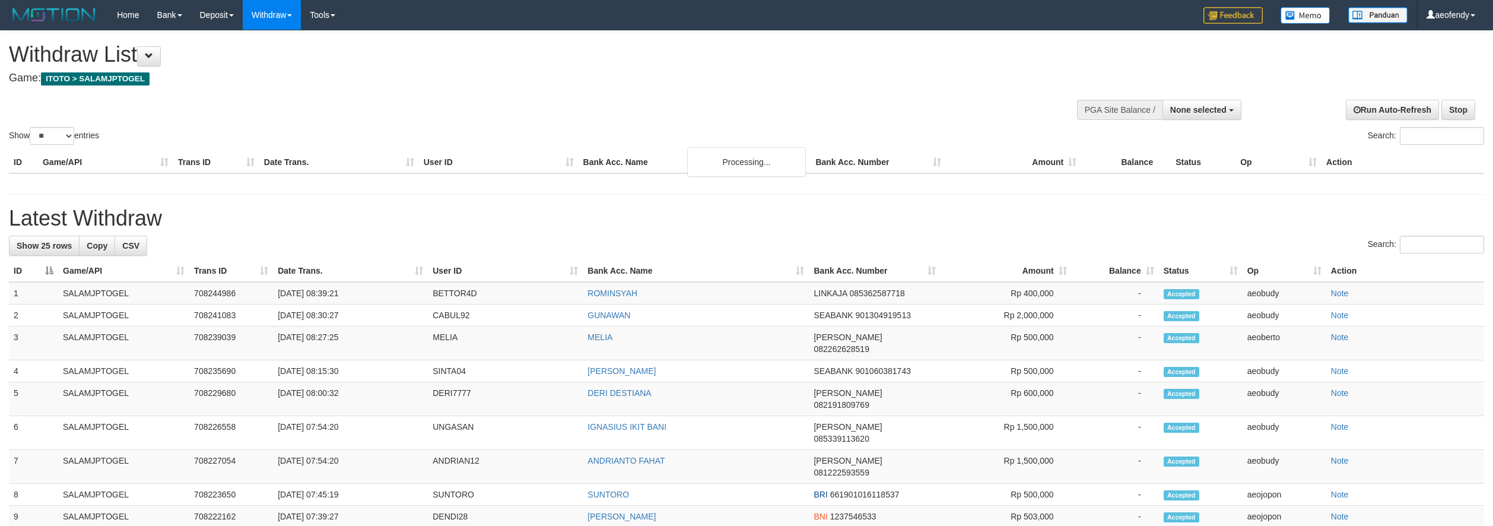  Describe the element at coordinates (23, 162) in the screenshot. I see `th: ID` at that location.